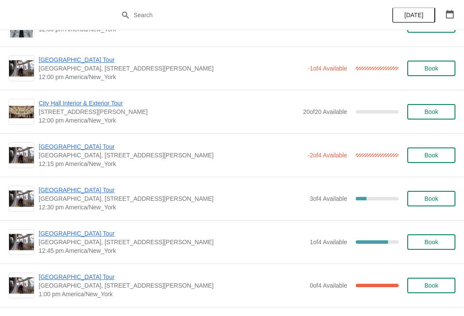  Describe the element at coordinates (328, 285) in the screenshot. I see `span: 0 of 4 Available` at that location.